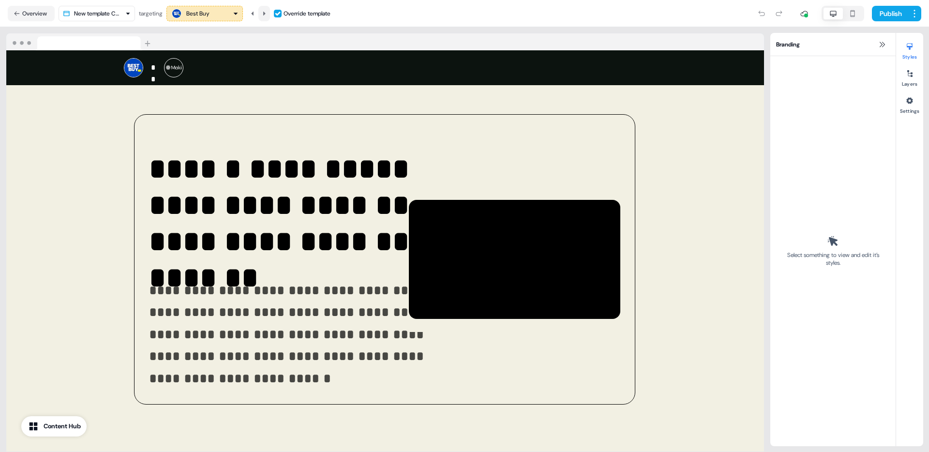 The width and height of the screenshot is (929, 452). Describe the element at coordinates (832, 259) in the screenshot. I see `div: Select something to view and edit it’s styles.` at that location.